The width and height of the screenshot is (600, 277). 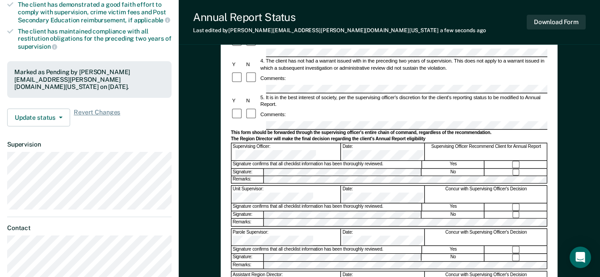 What do you see at coordinates (486, 152) in the screenshot?
I see `div: Supervising Officer Recommend Client for Annual Report` at bounding box center [486, 152].